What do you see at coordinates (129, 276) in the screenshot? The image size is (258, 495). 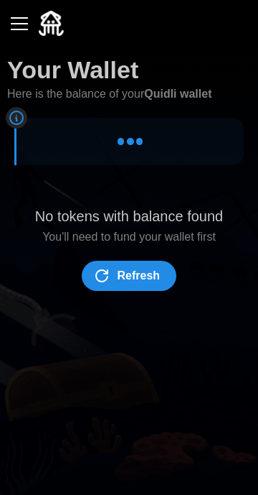 I see `button: Refresh` at bounding box center [129, 276].